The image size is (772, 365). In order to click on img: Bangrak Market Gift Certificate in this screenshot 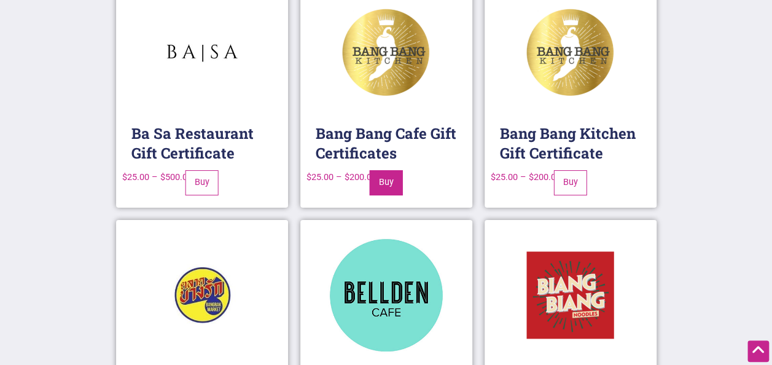, I will do `click(202, 295)`.